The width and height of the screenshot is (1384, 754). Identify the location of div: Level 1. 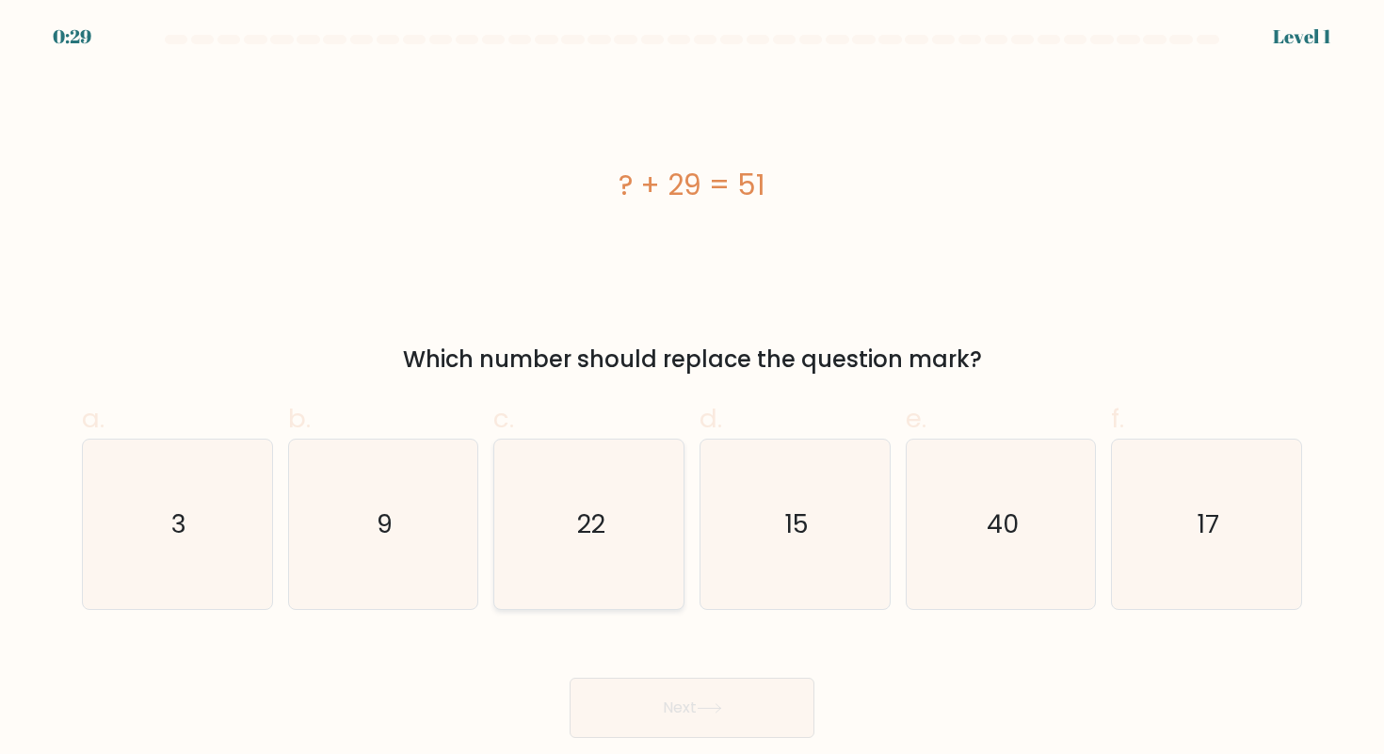
(1302, 37).